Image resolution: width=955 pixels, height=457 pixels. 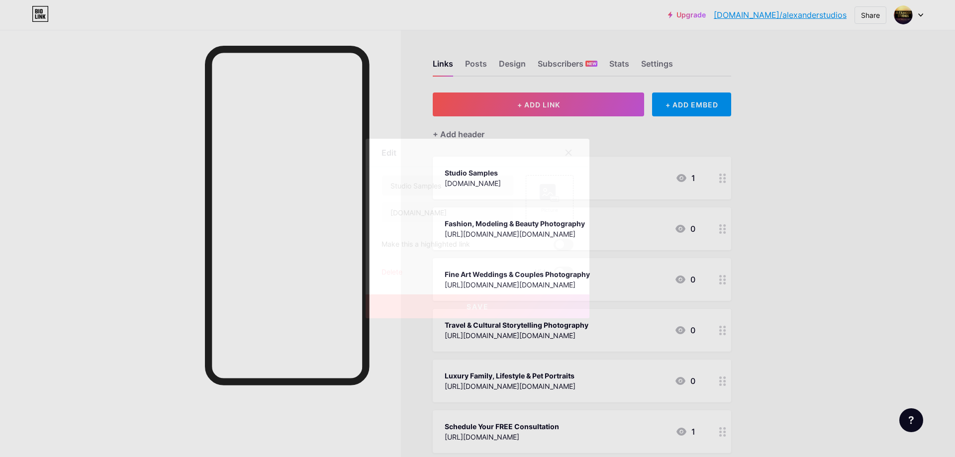 What do you see at coordinates (478, 306) in the screenshot?
I see `button: Save` at bounding box center [478, 306].